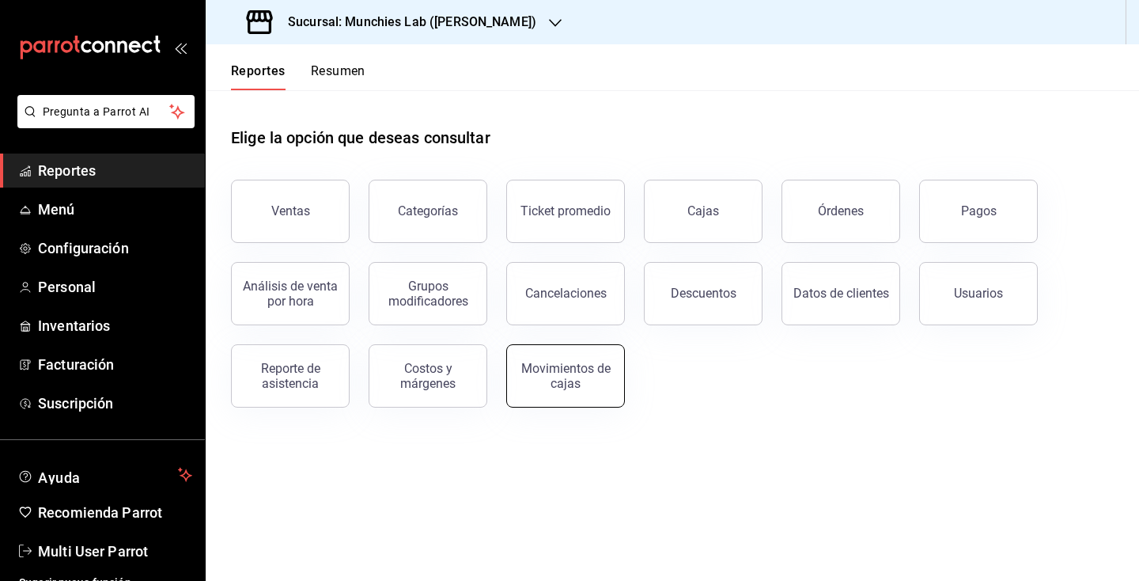  I want to click on h1: Elige la opción que deseas consultar, so click(361, 138).